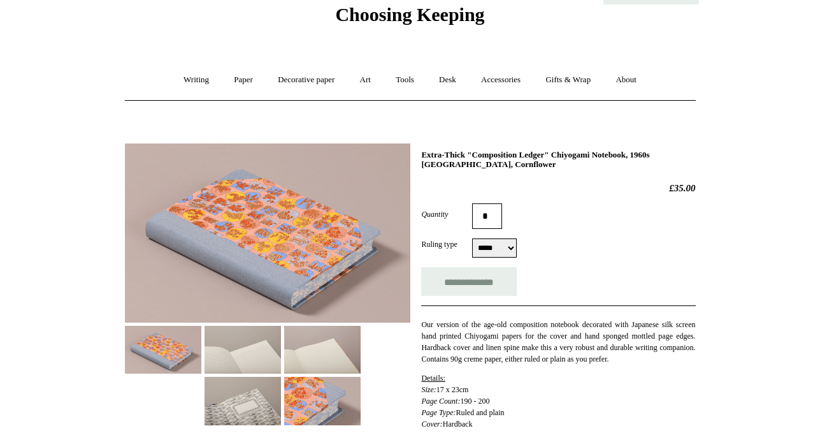  What do you see at coordinates (433, 378) in the screenshot?
I see `span: Details:` at bounding box center [433, 378].